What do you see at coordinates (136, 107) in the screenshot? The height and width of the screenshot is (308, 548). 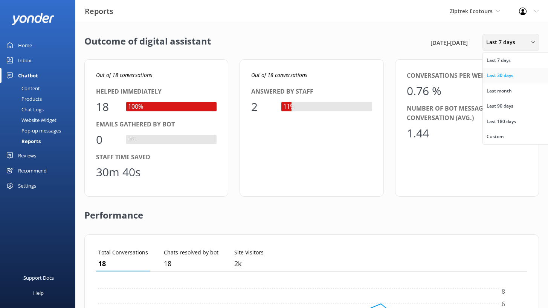 I see `div: 100%` at bounding box center [136, 107].